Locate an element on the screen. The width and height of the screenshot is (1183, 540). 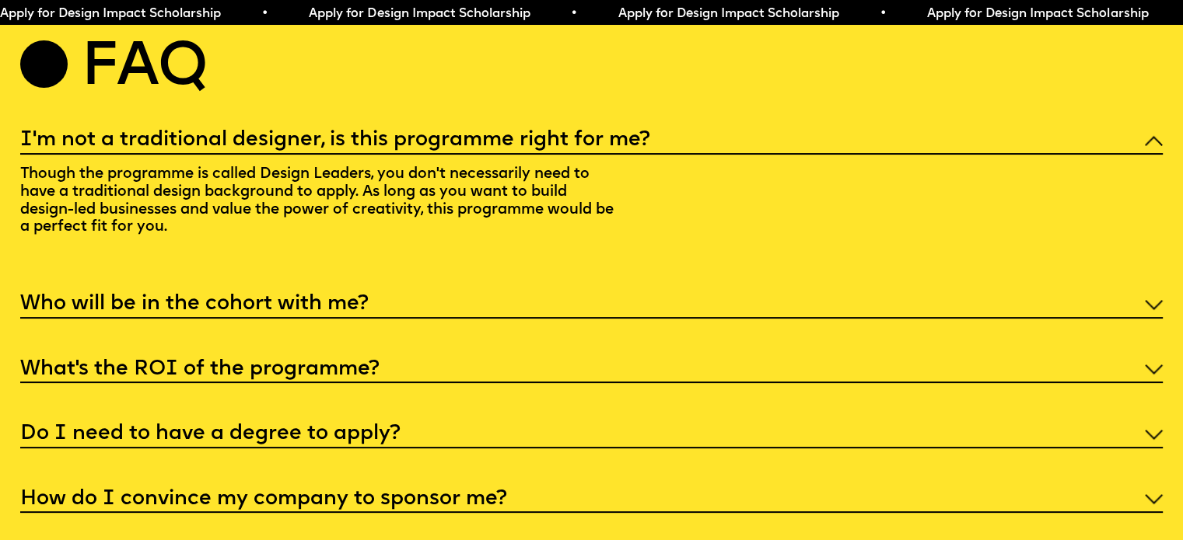
h5: Do I need to have a degree to apply? is located at coordinates (210, 435).